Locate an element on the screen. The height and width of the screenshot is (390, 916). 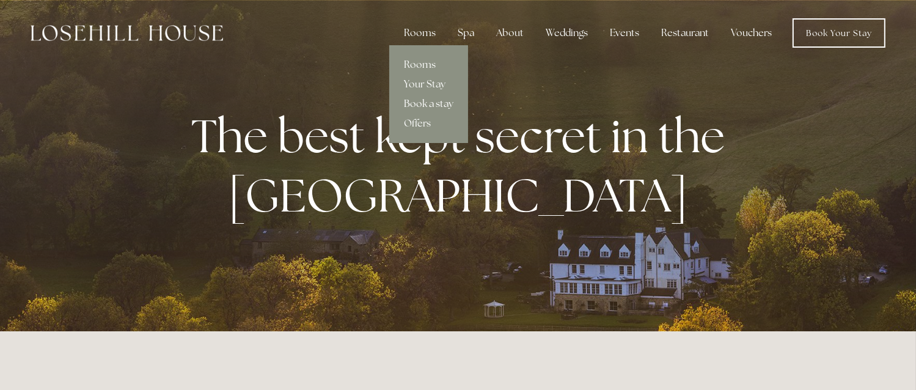
a: Book Your Stay is located at coordinates (839, 33).